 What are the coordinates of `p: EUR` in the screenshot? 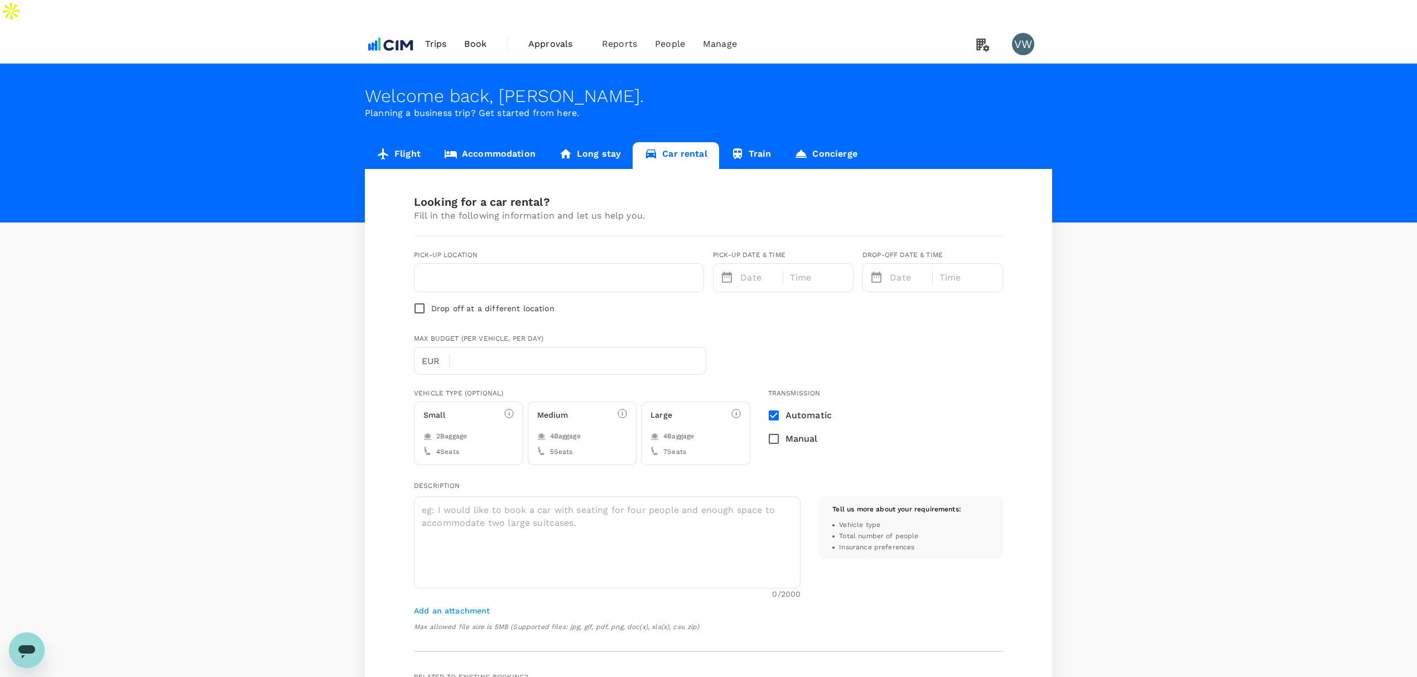 It's located at (435, 362).